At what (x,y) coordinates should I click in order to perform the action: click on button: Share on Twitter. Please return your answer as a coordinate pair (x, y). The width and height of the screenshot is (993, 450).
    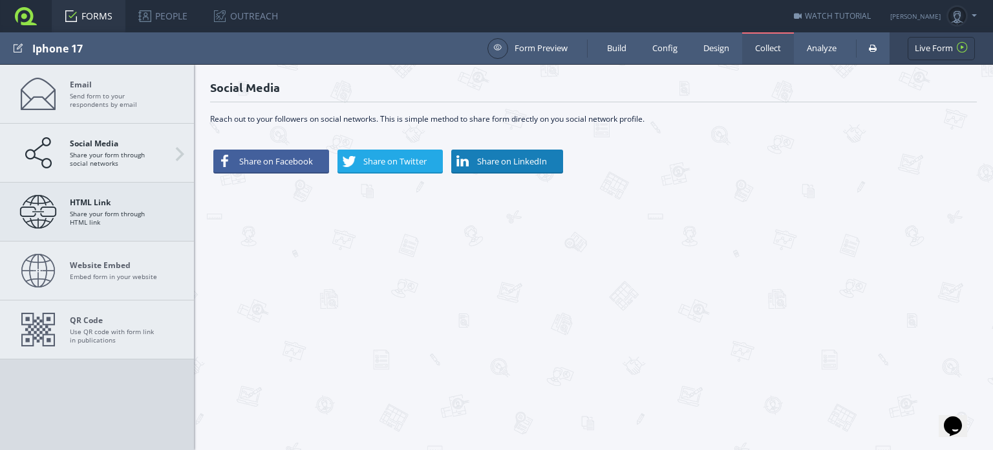
    Looking at the image, I should click on (390, 160).